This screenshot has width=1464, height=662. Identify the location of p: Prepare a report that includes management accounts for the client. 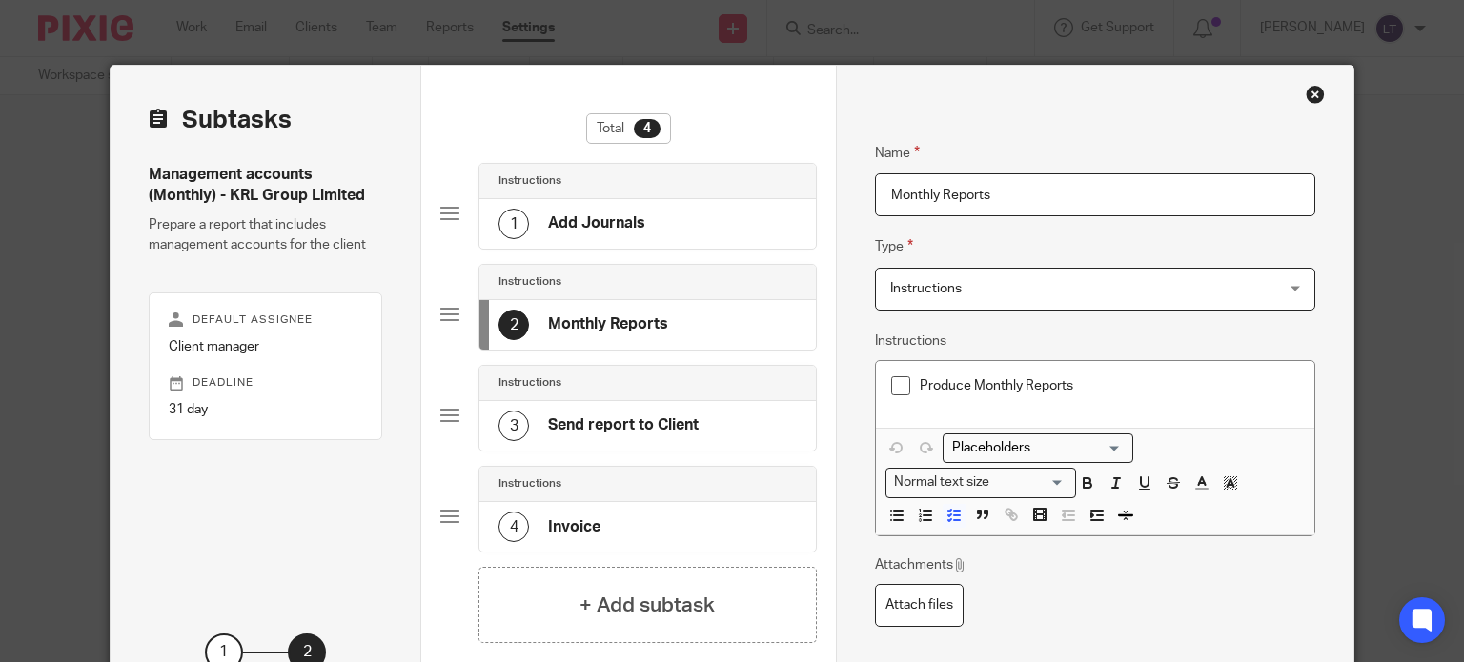
(265, 234).